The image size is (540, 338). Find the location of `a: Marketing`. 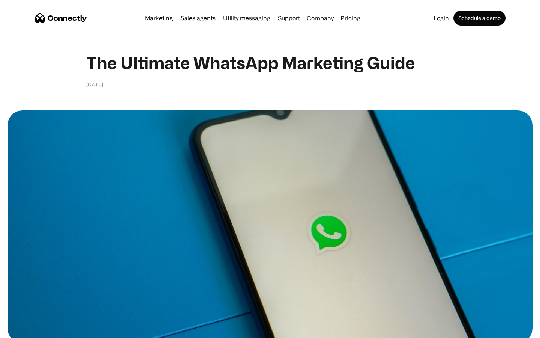

a: Marketing is located at coordinates (159, 18).